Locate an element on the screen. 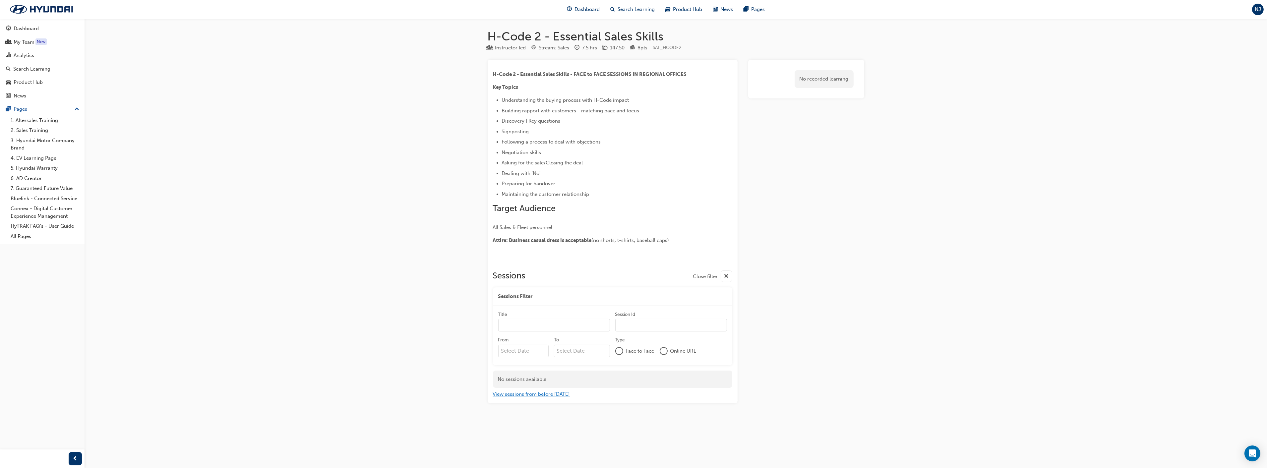 The height and width of the screenshot is (468, 1267). div: Product Hub is located at coordinates (28, 82).